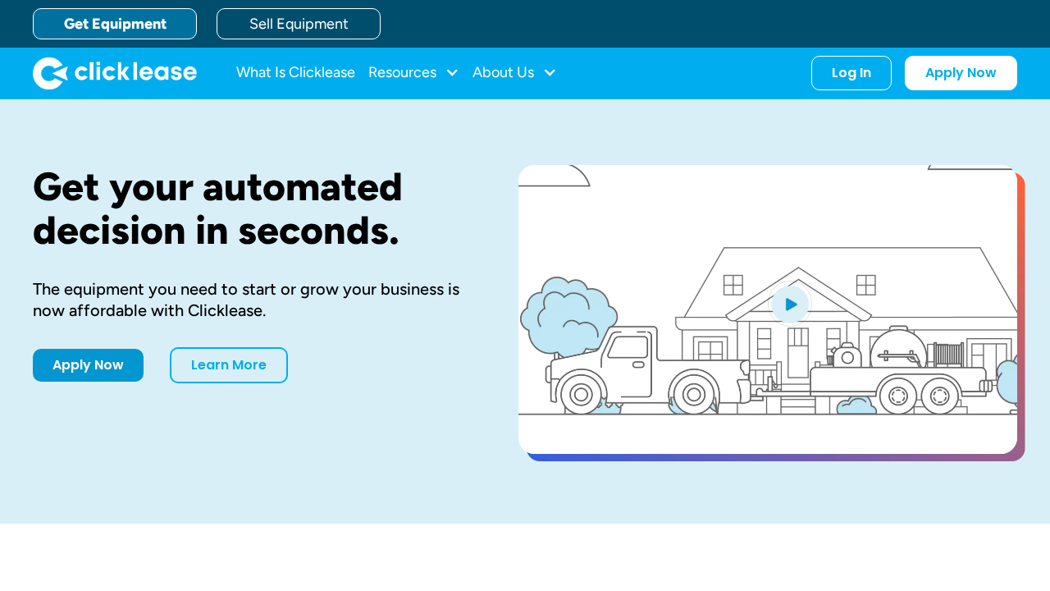 This screenshot has width=1050, height=591. Describe the element at coordinates (852, 73) in the screenshot. I see `div: Log In` at that location.